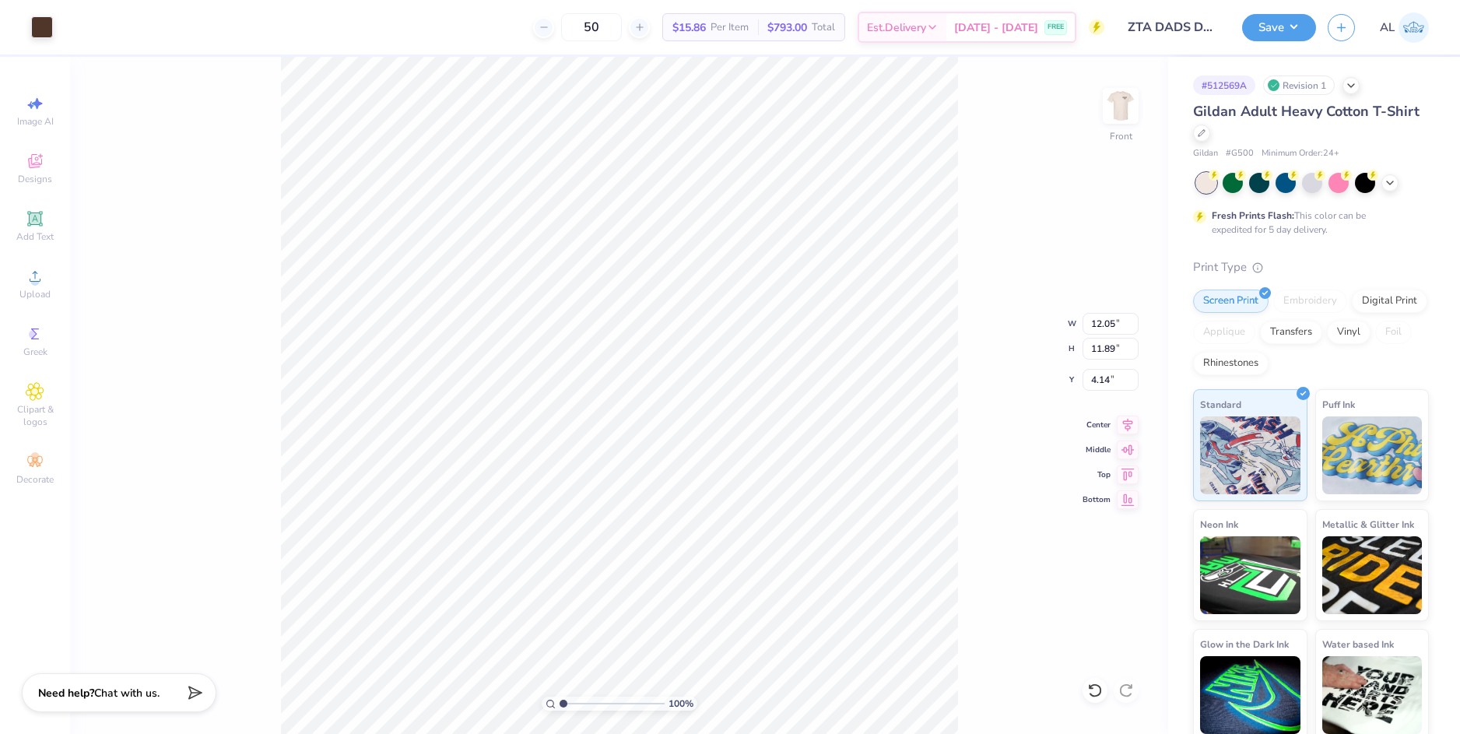  Describe the element at coordinates (1339, 404) in the screenshot. I see `span: Puff Ink` at that location.